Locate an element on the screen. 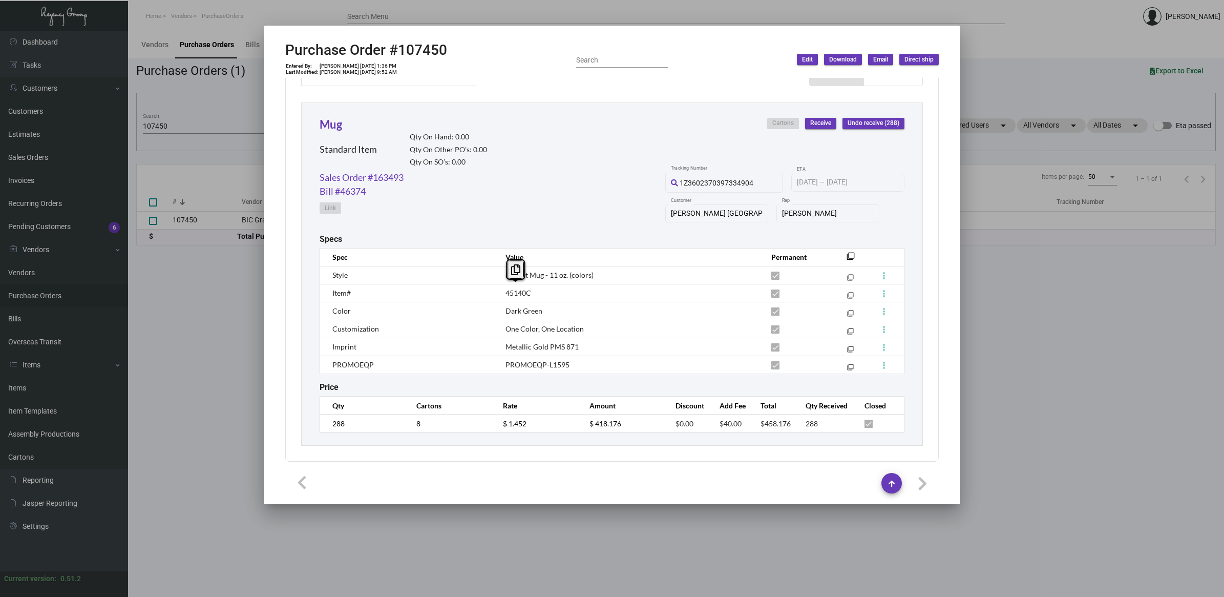 Image resolution: width=1224 pixels, height=597 pixels. span: Email is located at coordinates (880, 59).